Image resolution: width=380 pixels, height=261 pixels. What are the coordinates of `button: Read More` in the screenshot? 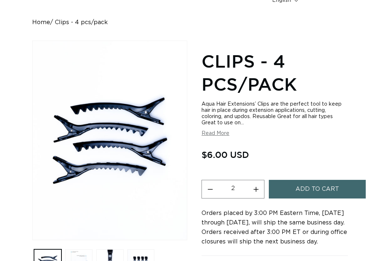 It's located at (215, 133).